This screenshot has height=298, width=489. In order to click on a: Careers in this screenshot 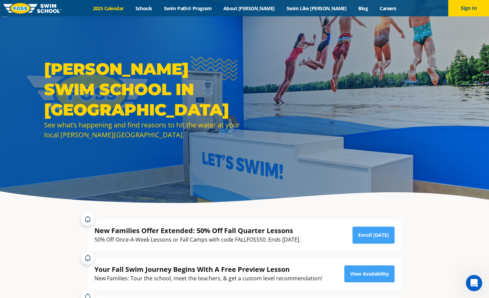, I will do `click(388, 8)`.